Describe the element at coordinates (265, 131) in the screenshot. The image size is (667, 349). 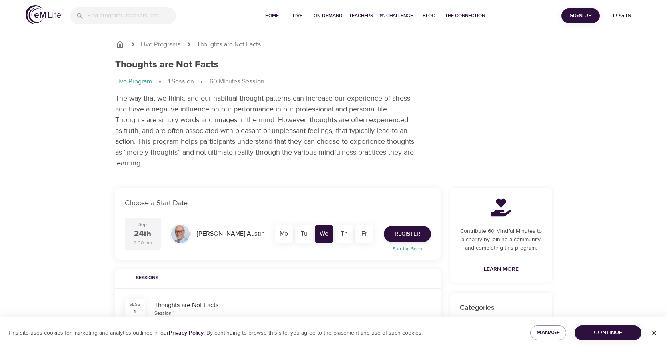
I see `p: The way that we think, and our habitual thought patterns can increase our experience of stress an...` at that location.